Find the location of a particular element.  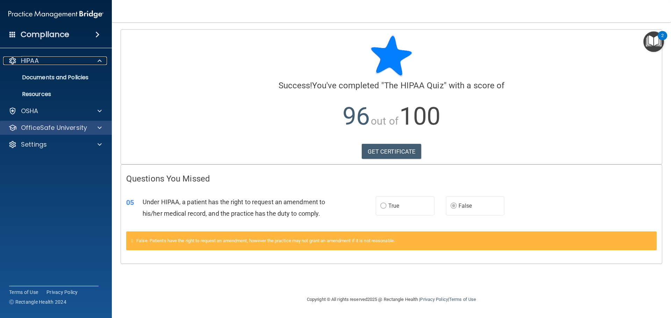

span: True is located at coordinates (394, 206).